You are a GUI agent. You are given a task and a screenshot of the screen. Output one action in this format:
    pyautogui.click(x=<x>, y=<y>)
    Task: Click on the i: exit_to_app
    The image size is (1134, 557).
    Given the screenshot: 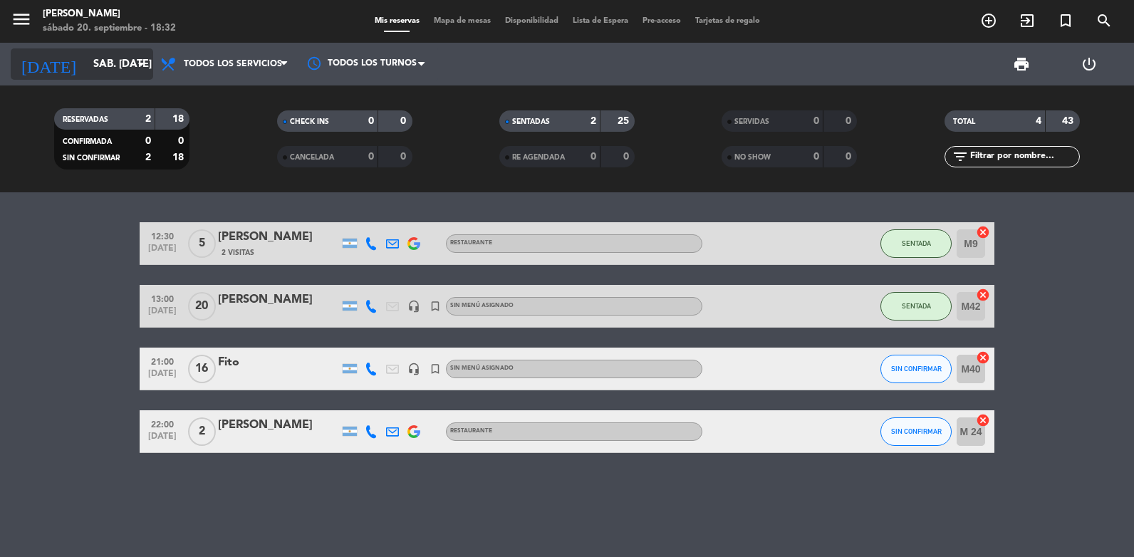 What is the action you would take?
    pyautogui.click(x=1027, y=21)
    